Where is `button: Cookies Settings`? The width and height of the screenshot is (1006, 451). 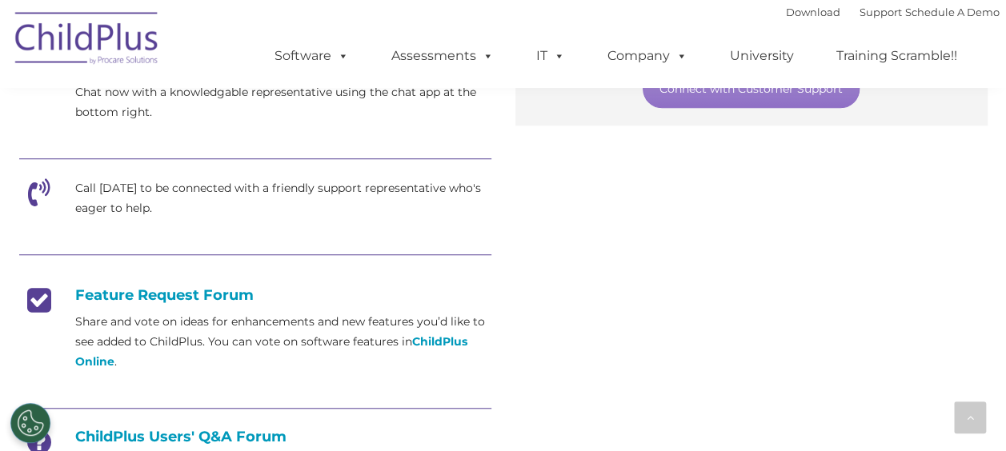 button: Cookies Settings is located at coordinates (30, 423).